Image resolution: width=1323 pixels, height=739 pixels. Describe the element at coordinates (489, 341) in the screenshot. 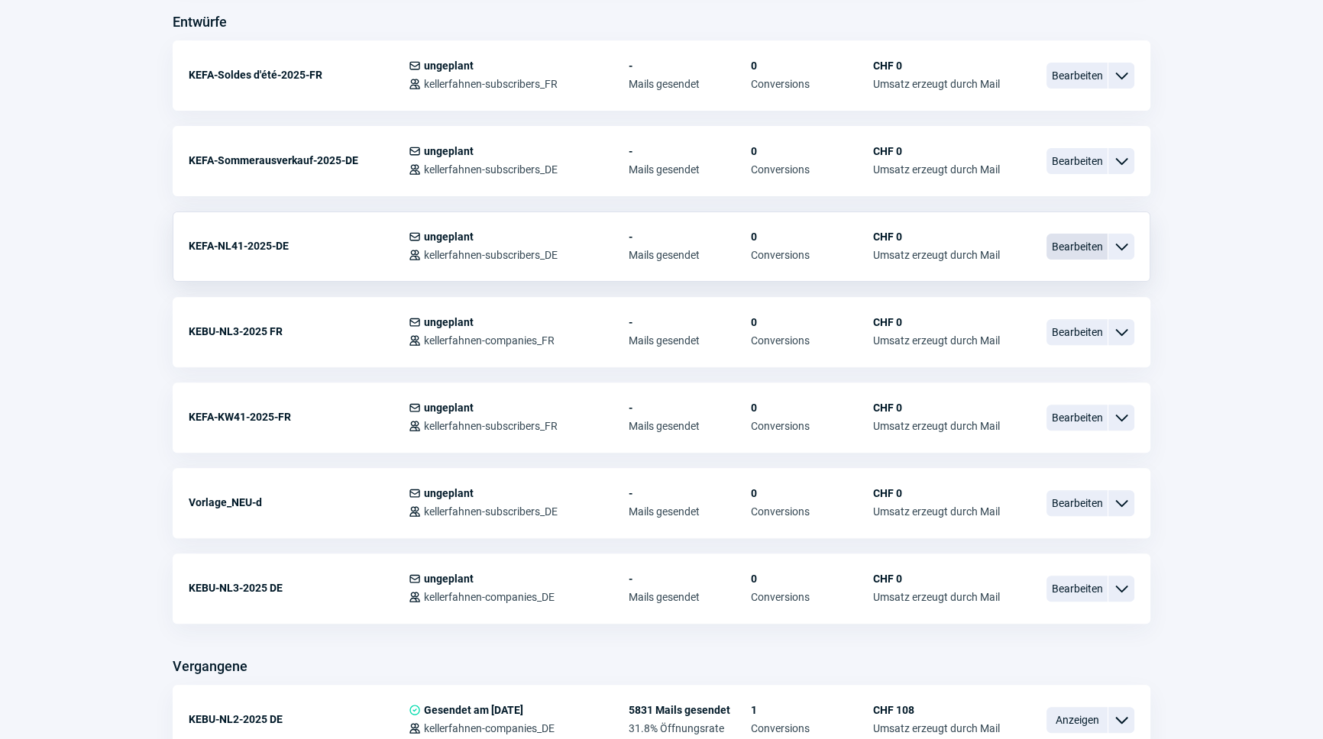

I see `span: kellerfahnen-companies_FR` at that location.